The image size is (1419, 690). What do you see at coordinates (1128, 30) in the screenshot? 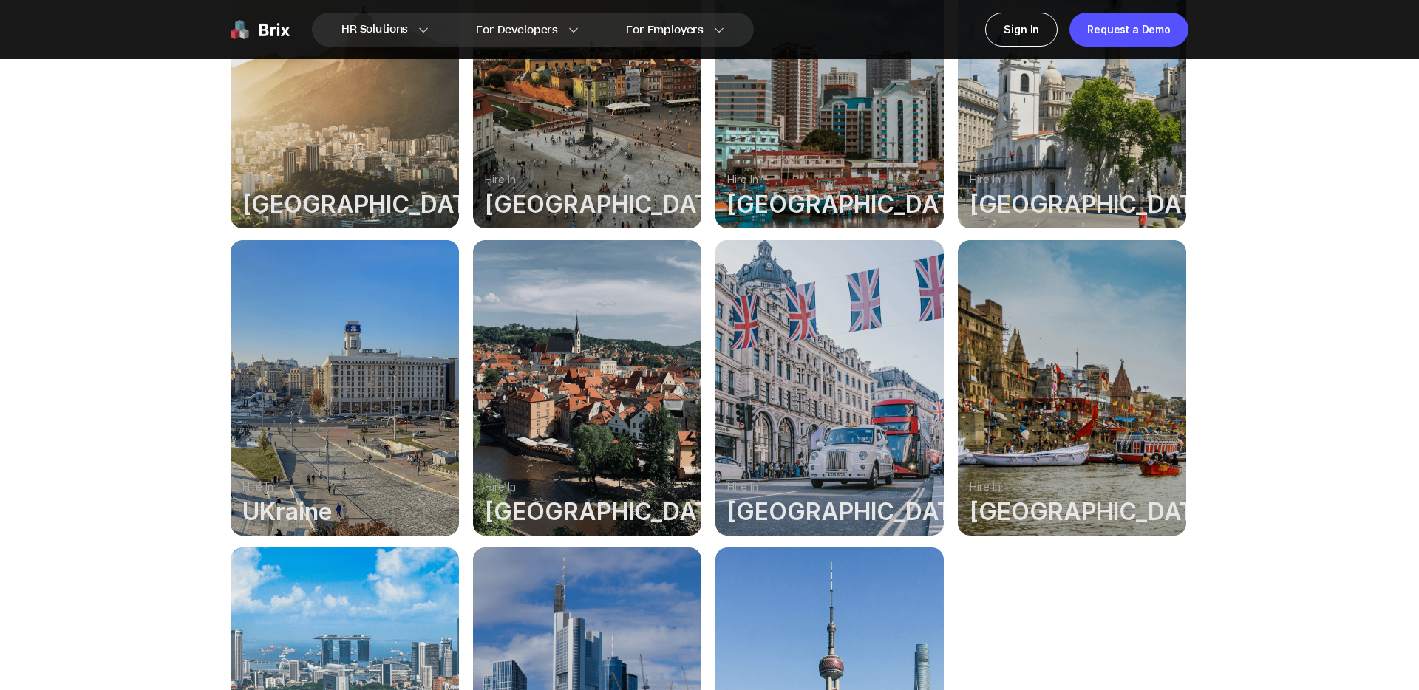
I see `div: Request a Demo` at bounding box center [1128, 30].